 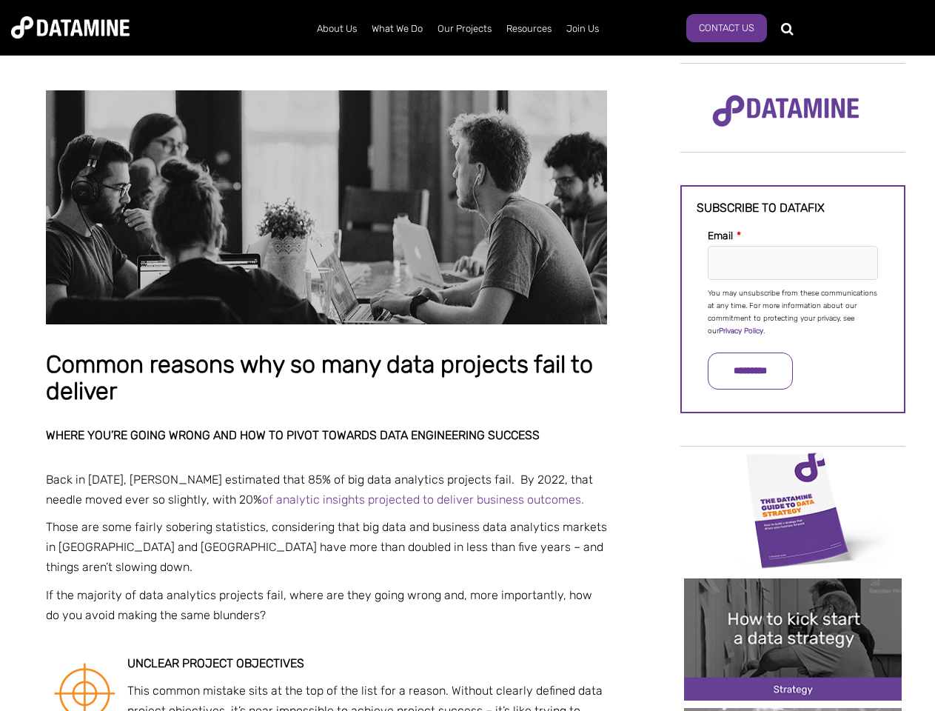 I want to click on a: of analytic insights projected to deliver business outcomes., so click(x=423, y=499).